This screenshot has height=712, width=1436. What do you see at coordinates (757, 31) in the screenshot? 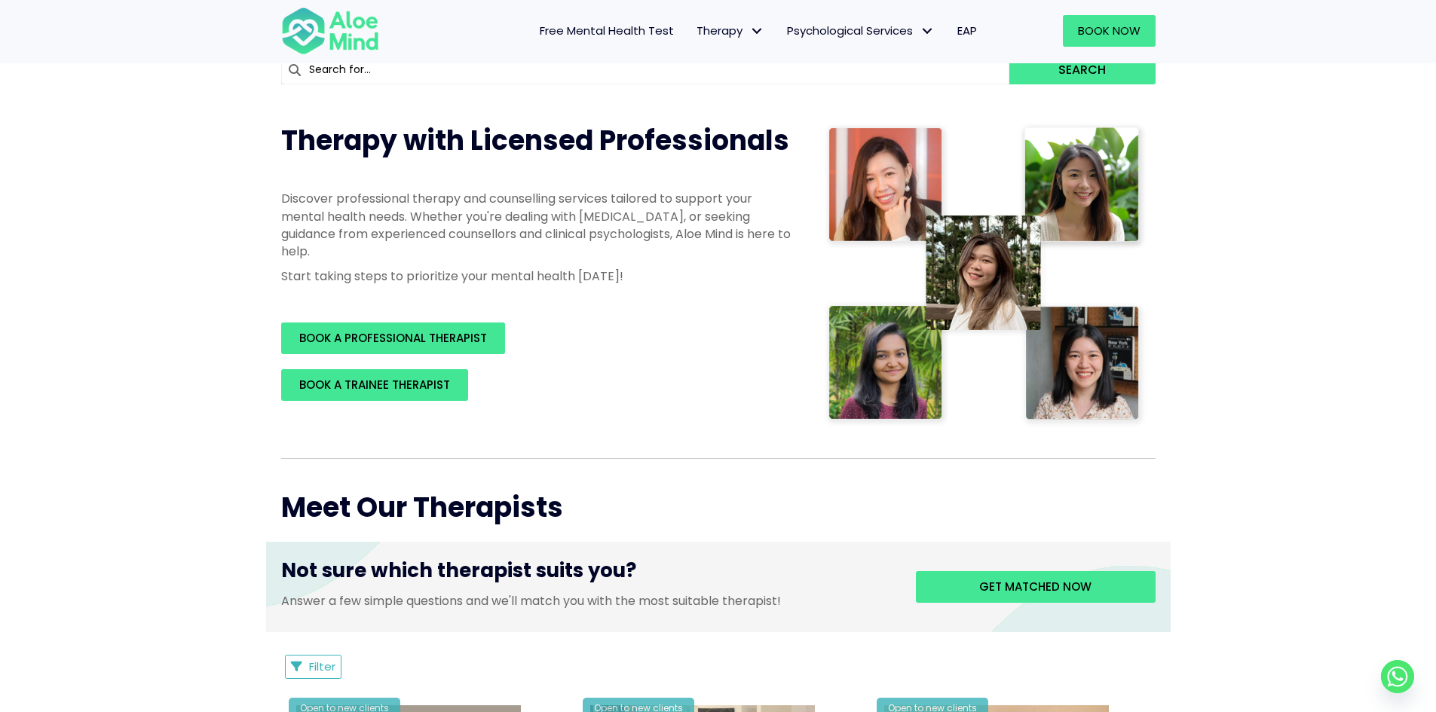
I see `span: Therapy: submenu` at bounding box center [757, 31].